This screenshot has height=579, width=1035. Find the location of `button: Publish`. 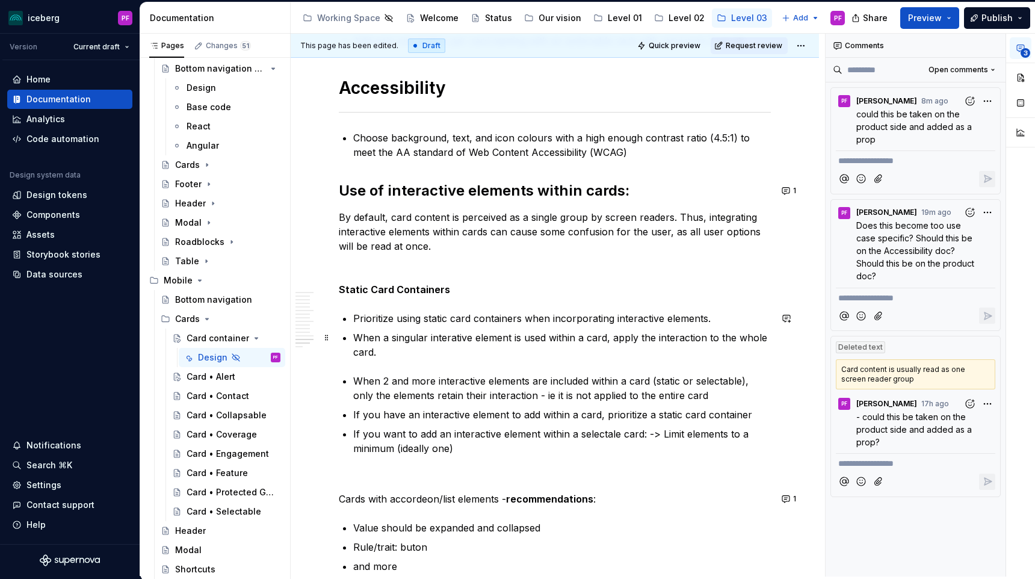

button: Publish is located at coordinates (997, 18).